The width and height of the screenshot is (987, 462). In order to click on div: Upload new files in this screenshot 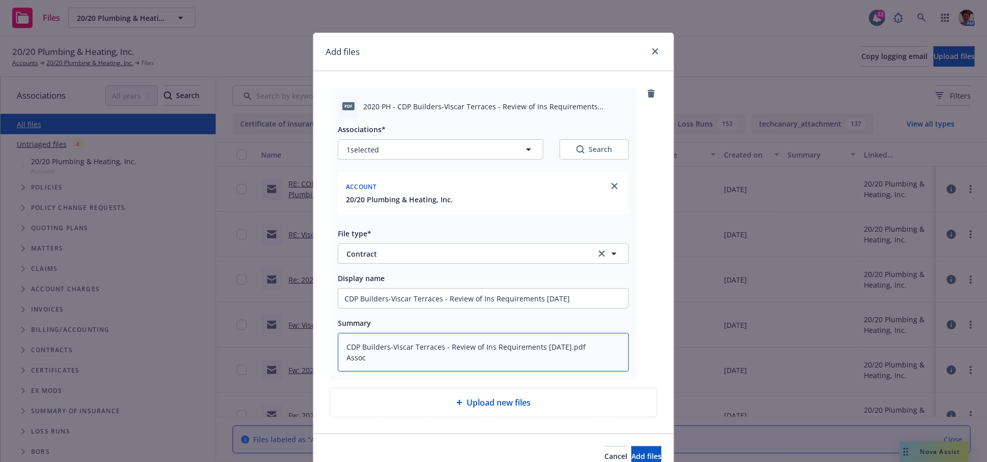, I will do `click(493, 403)`.